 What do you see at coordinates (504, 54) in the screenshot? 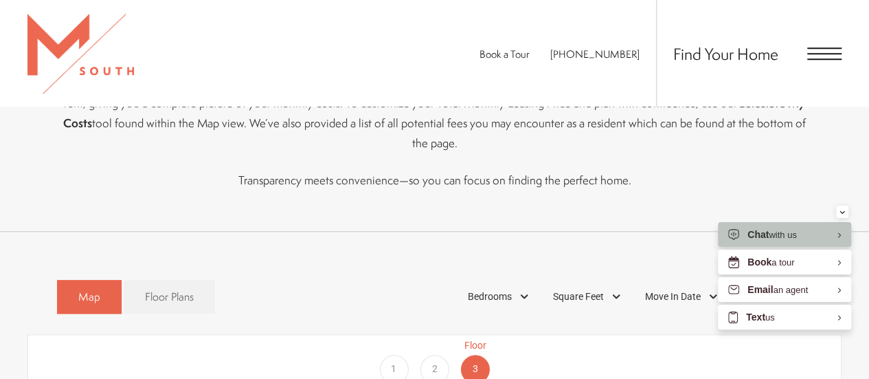
I see `a: Book a Tour` at bounding box center [504, 54].